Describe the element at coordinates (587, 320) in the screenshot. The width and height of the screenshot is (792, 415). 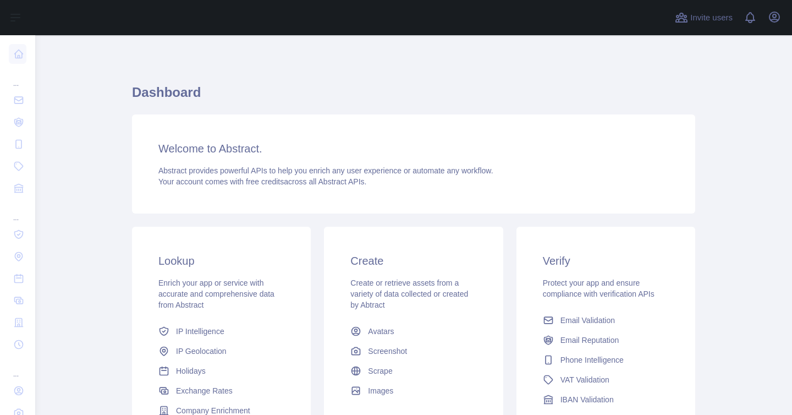
I see `span: Email Validation` at that location.